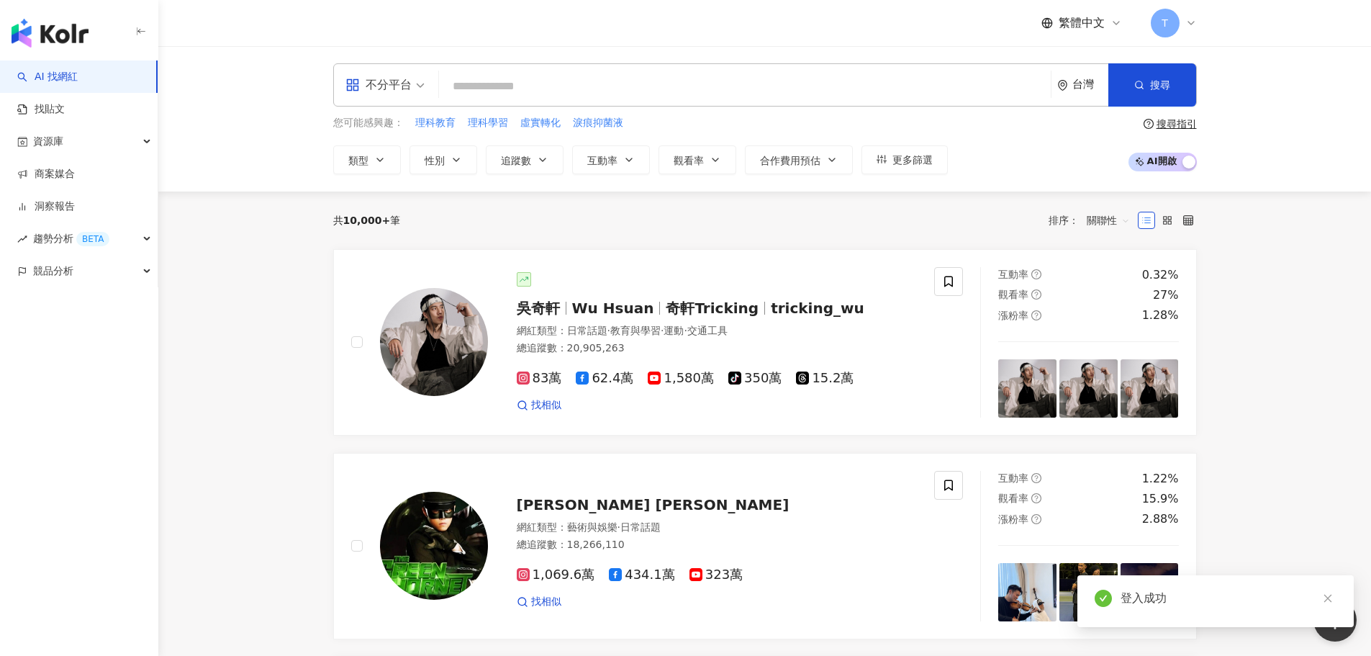 This screenshot has width=1371, height=656. What do you see at coordinates (1160, 315) in the screenshot?
I see `div: 1.28%` at bounding box center [1160, 315].